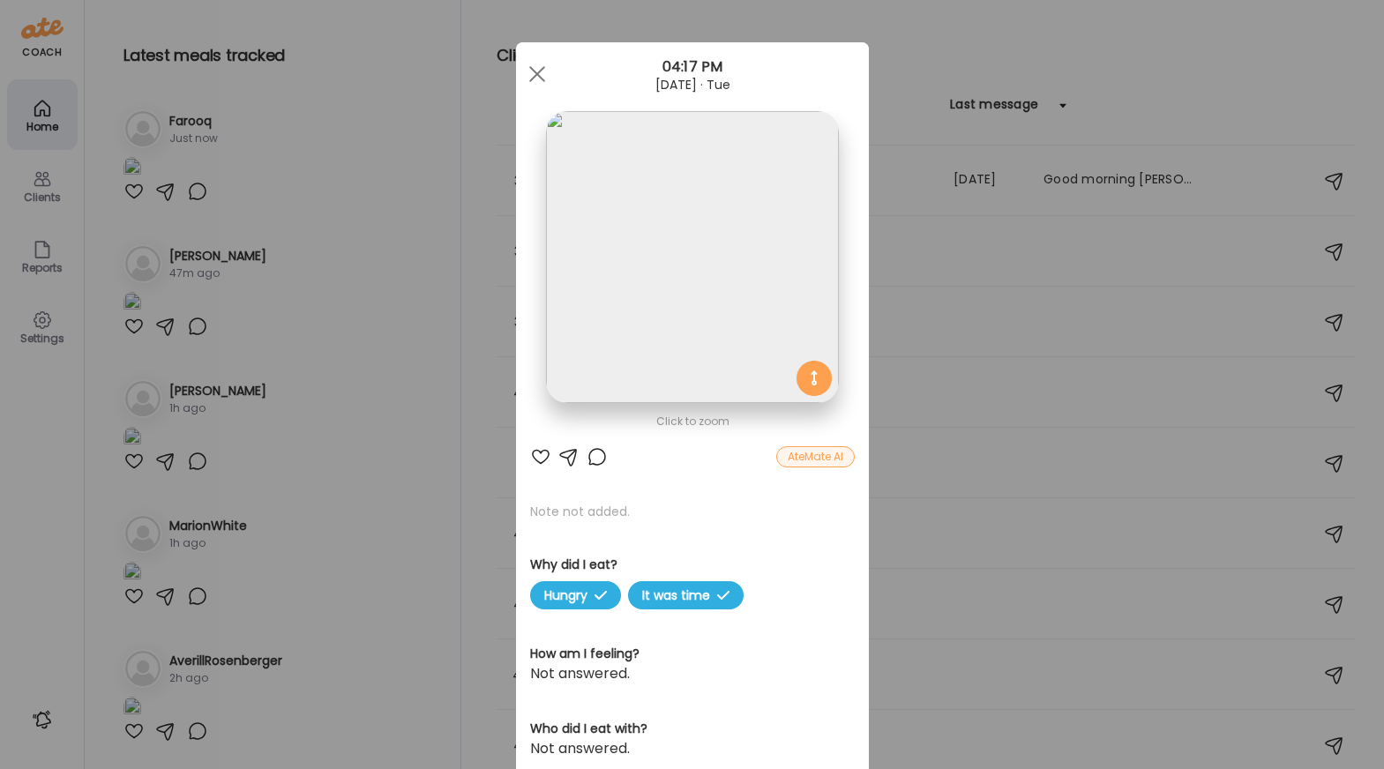  Describe the element at coordinates (575, 596) in the screenshot. I see `span: Hungry` at that location.